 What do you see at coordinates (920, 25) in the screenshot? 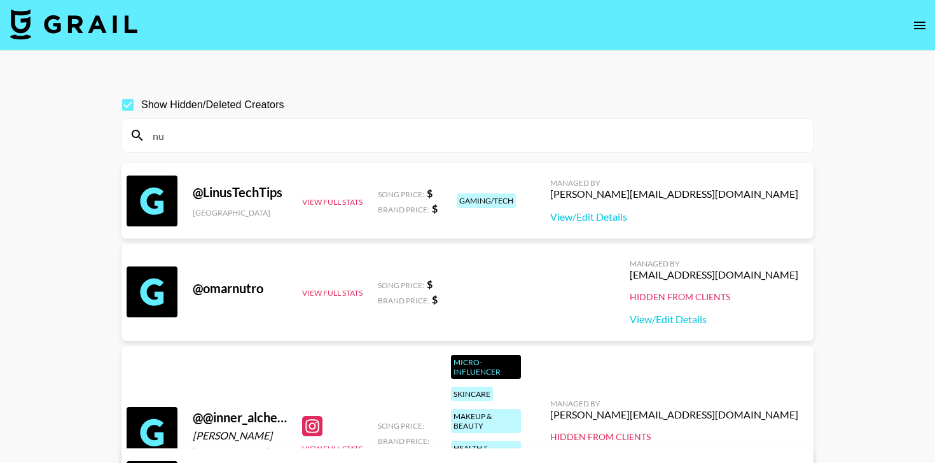
I see `button: open drawer` at bounding box center [920, 25].